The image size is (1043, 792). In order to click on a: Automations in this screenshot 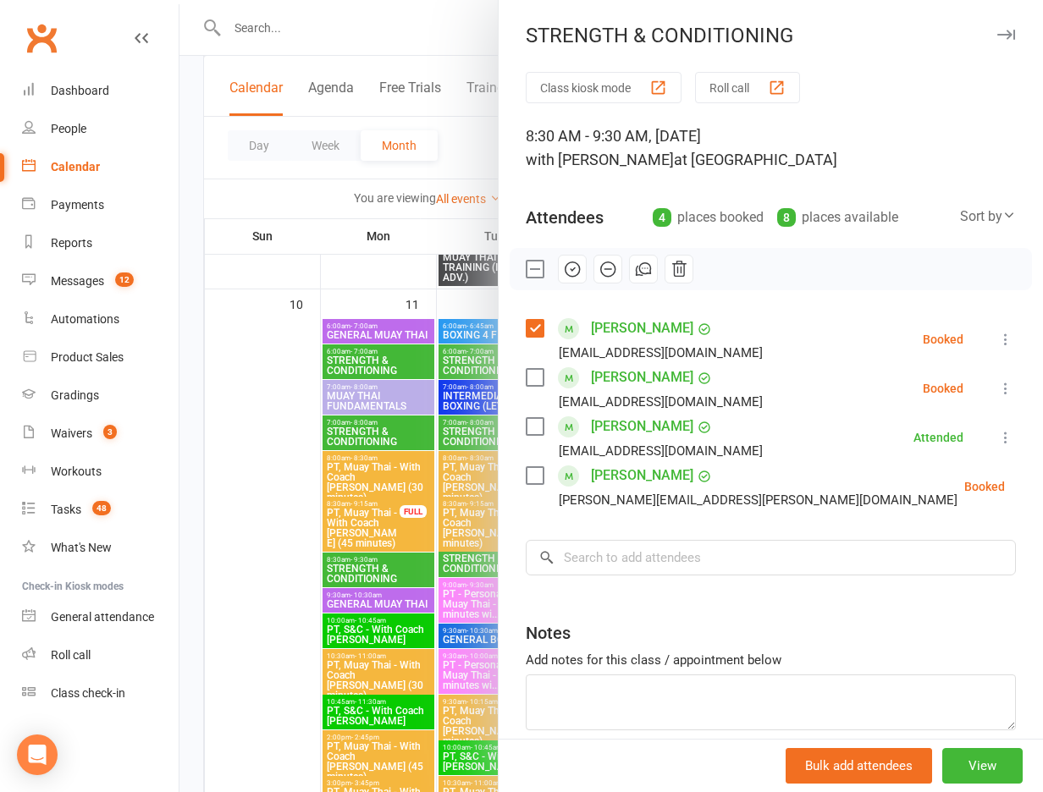, I will do `click(100, 319)`.